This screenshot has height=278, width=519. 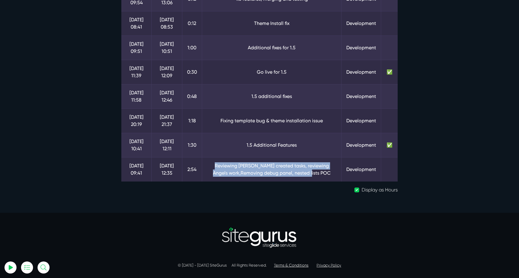 What do you see at coordinates (271, 145) in the screenshot?
I see `td: 1.5 Additional Features` at bounding box center [271, 145].